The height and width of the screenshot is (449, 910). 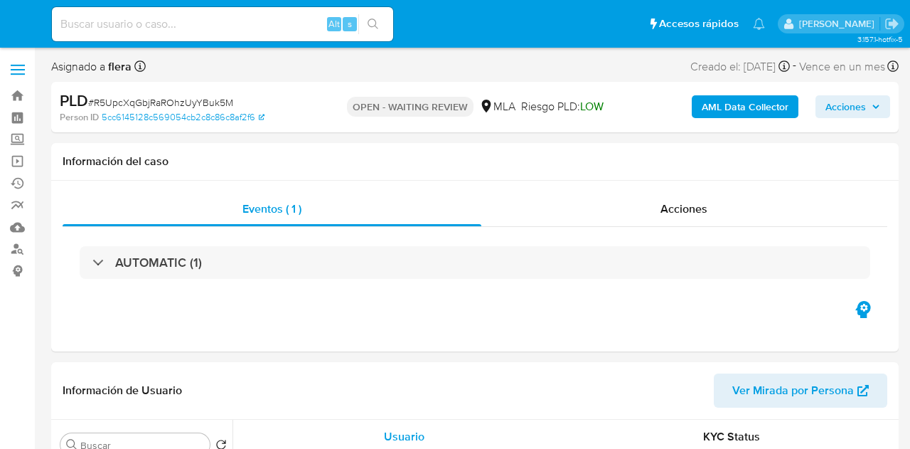 What do you see at coordinates (159, 262) in the screenshot?
I see `h3: AUTOMATIC (1)` at bounding box center [159, 262].